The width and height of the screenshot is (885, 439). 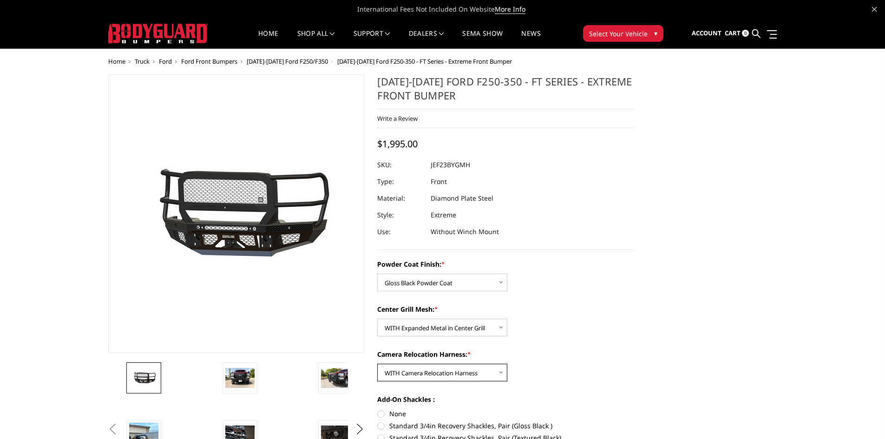 I want to click on dt: SKU:, so click(x=400, y=165).